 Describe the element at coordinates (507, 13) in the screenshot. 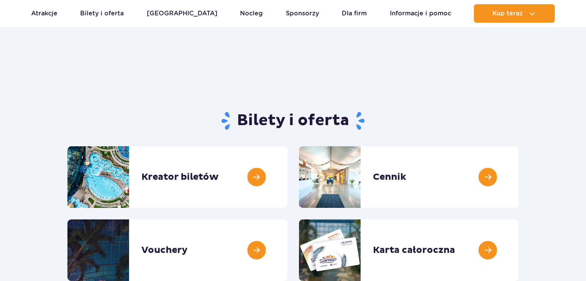

I see `span: Kup teraz` at that location.